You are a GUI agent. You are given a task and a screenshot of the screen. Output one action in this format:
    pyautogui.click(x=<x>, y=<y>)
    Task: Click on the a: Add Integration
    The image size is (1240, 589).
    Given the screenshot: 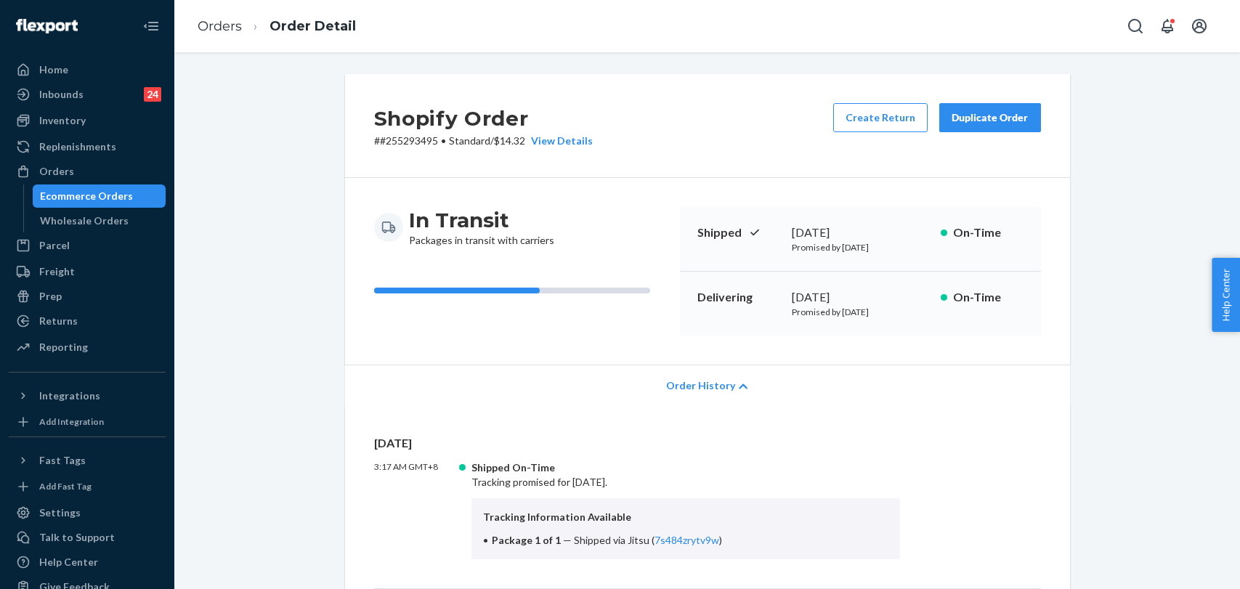 What is the action you would take?
    pyautogui.click(x=87, y=422)
    